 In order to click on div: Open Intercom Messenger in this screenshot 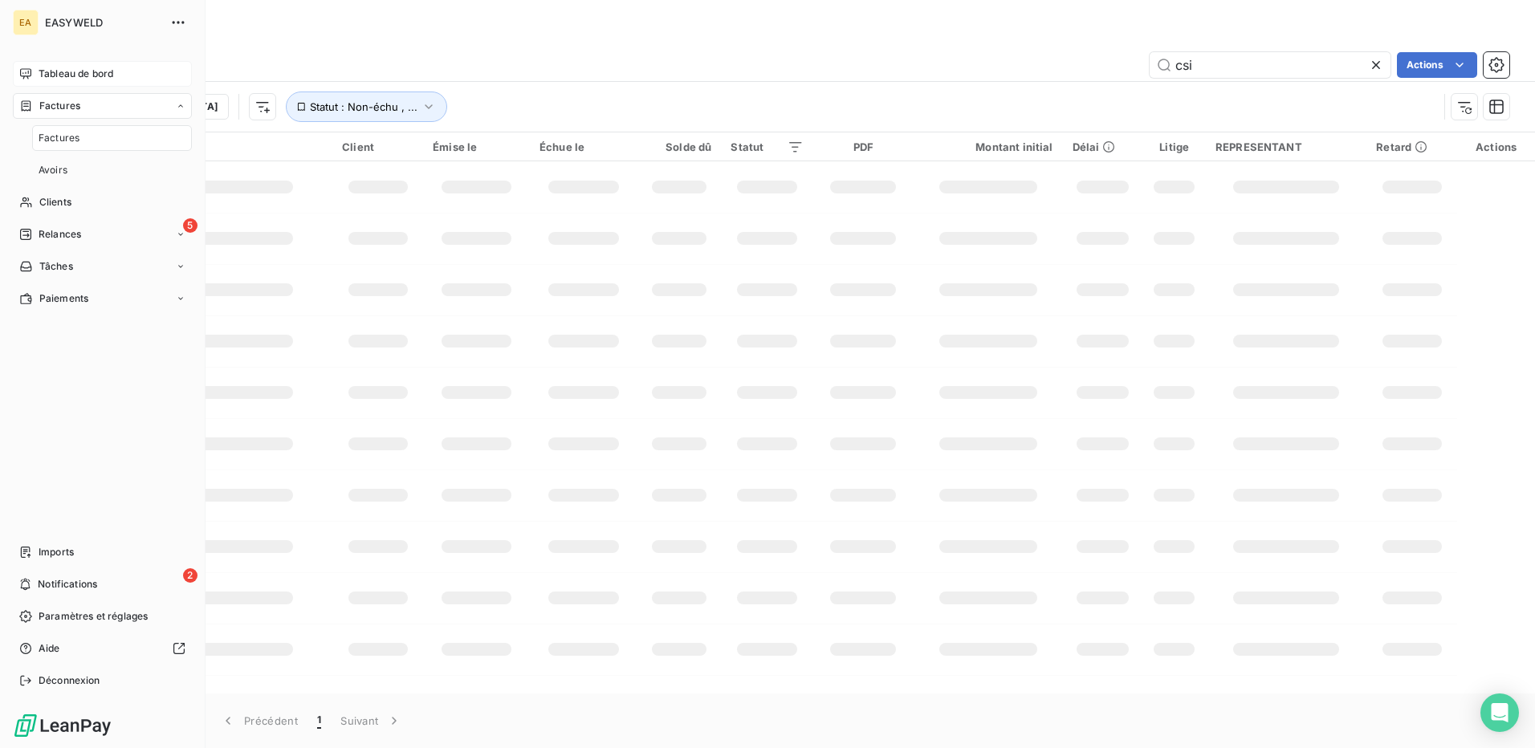, I will do `click(1500, 713)`.